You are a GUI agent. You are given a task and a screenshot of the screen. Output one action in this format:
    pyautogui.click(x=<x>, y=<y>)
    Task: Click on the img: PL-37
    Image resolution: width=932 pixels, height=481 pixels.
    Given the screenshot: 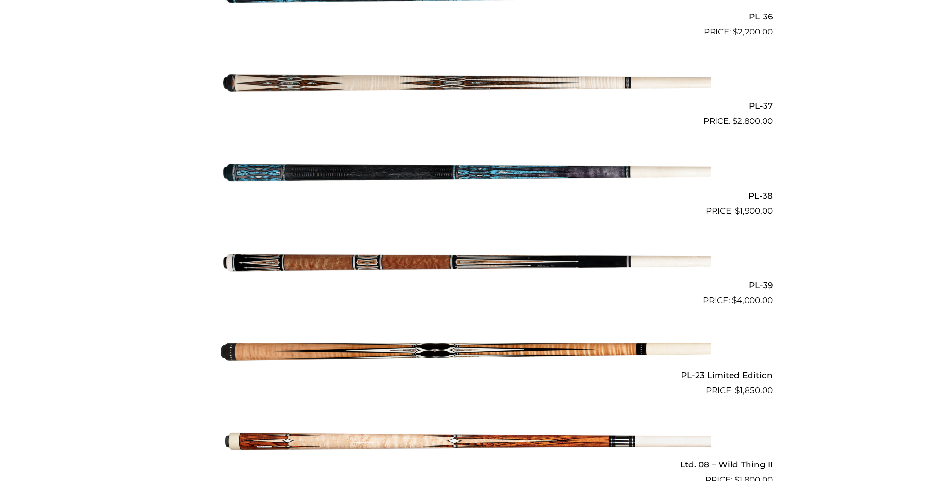 What is the action you would take?
    pyautogui.click(x=466, y=83)
    